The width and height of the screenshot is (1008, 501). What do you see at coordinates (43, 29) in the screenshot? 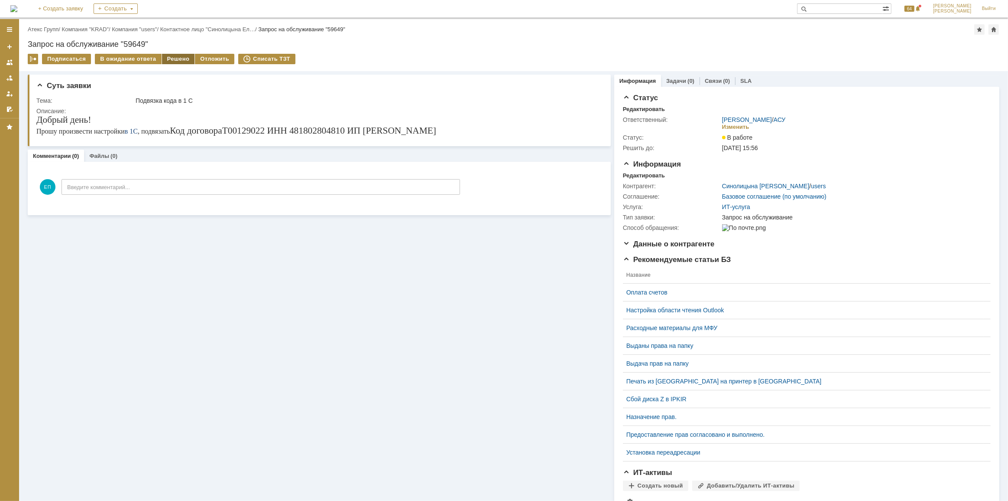
I see `a: Атекс Групп` at bounding box center [43, 29].